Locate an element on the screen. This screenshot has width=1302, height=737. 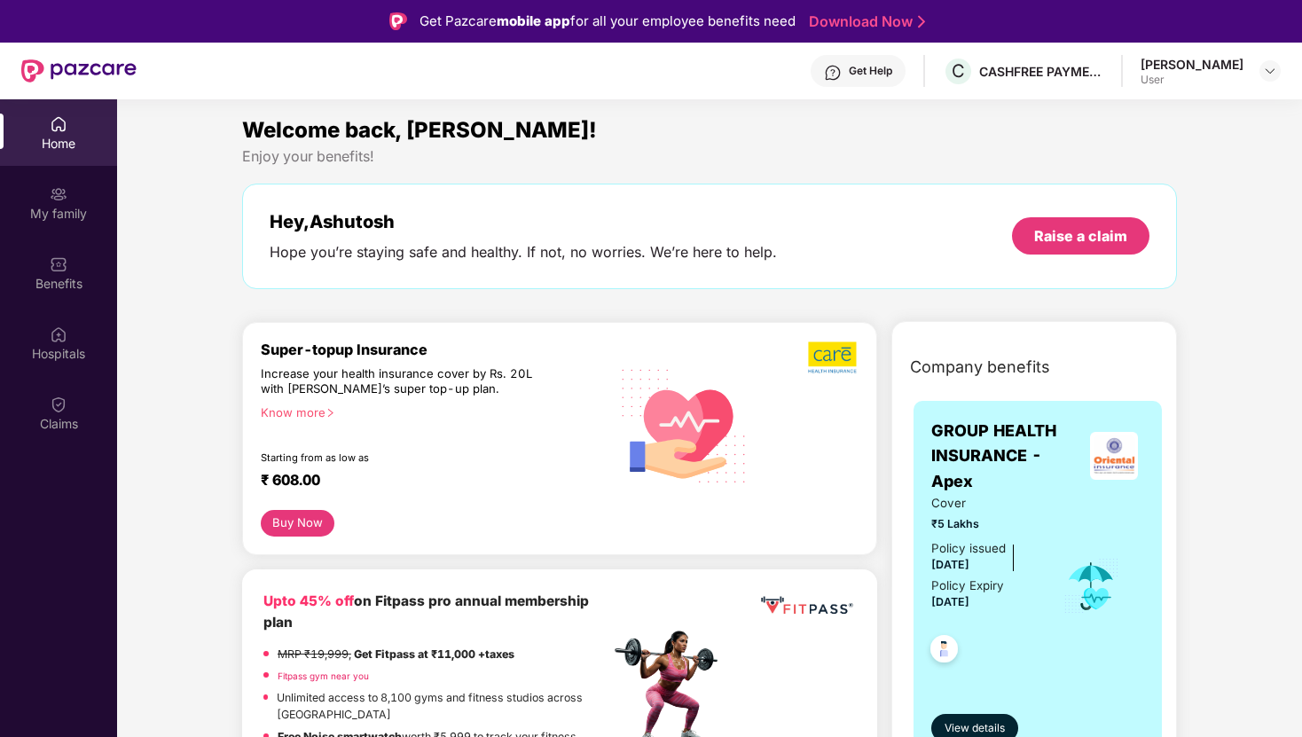
img: svg+xml;base64,PHN2ZyB4bWxucz0iaHR0cDovL3d3dy53My5vcmcvMjAwMC9zdmciIHdpZHRoPSI0OC45NDMiIGhlaWdodD... is located at coordinates (943, 651).